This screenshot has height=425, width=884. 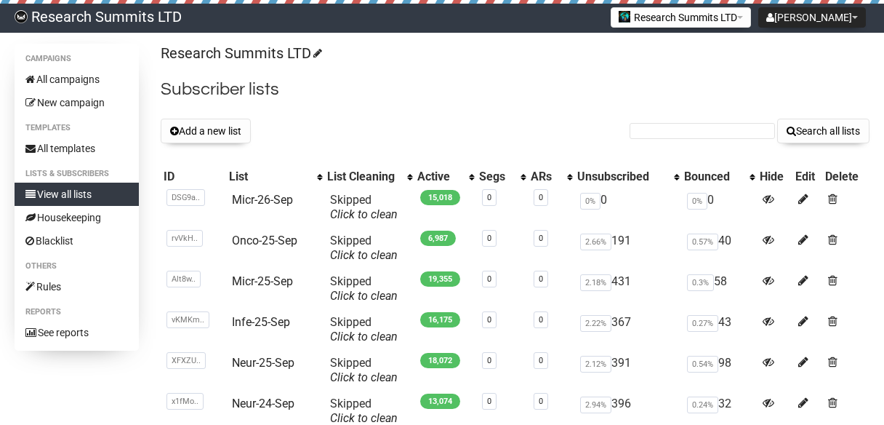 What do you see at coordinates (263, 281) in the screenshot?
I see `a: Micr-25-Sep` at bounding box center [263, 281].